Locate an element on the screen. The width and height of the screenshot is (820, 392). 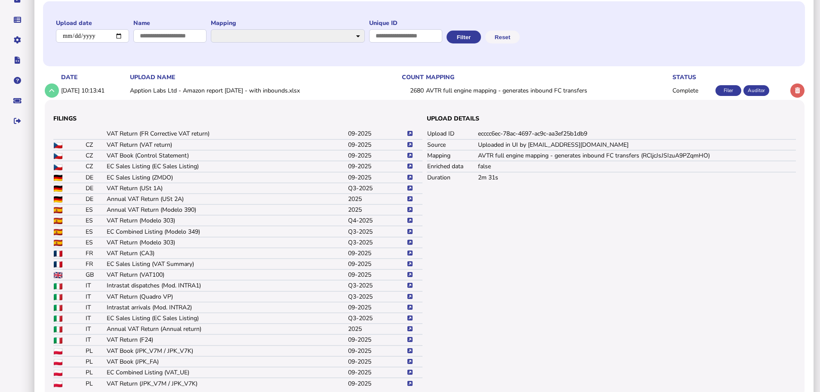
h3: Upload details is located at coordinates (611, 118).